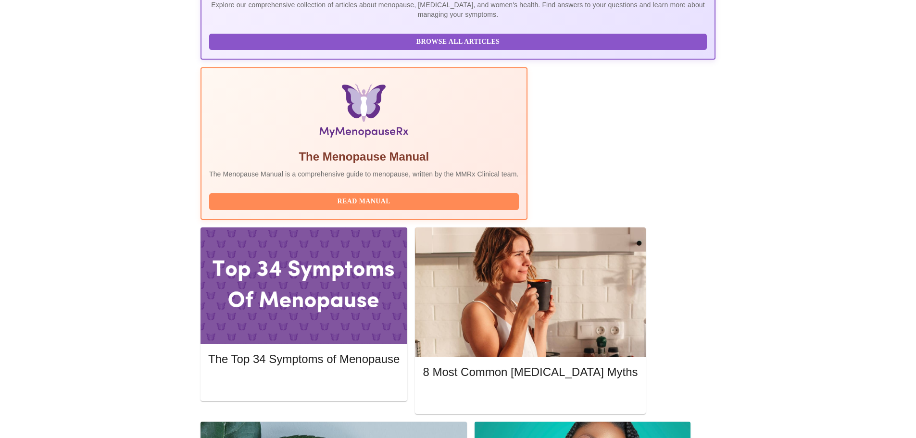 The height and width of the screenshot is (438, 916). Describe the element at coordinates (304, 359) in the screenshot. I see `h5: The Top 34 Symptoms of Menopause` at that location.